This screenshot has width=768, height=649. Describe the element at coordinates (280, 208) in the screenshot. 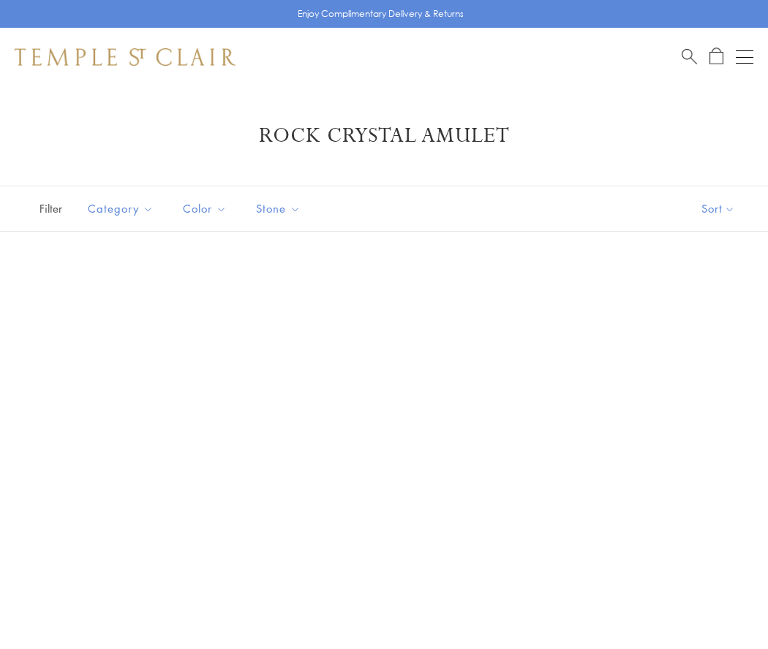

I see `span: Stone` at that location.